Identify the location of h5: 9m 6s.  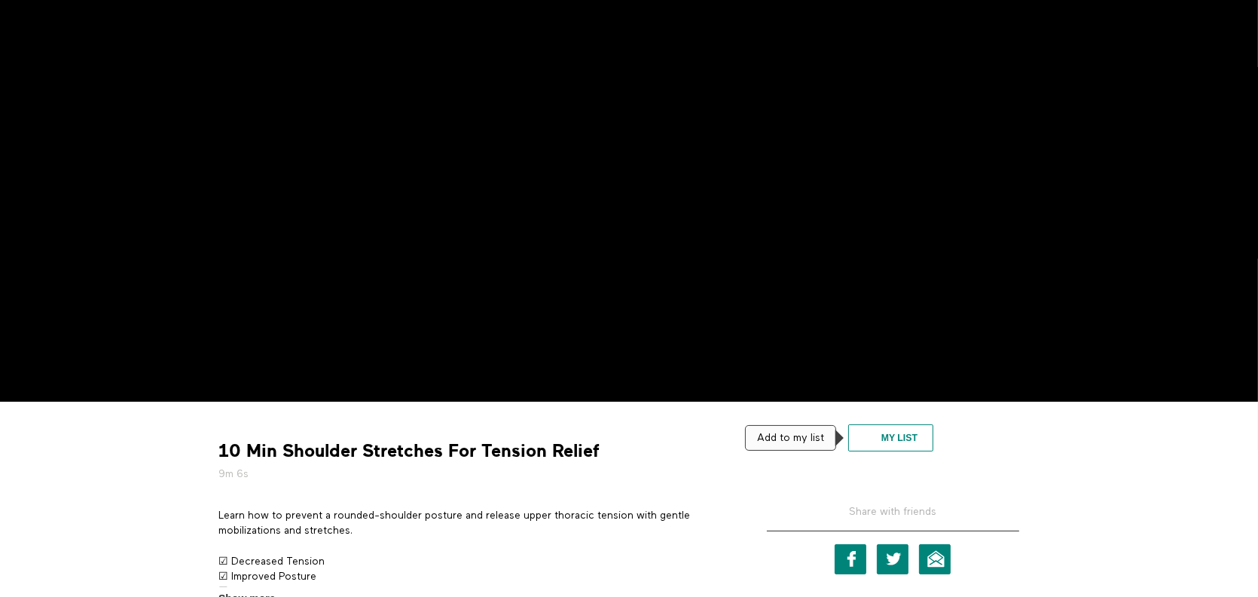
(471, 474).